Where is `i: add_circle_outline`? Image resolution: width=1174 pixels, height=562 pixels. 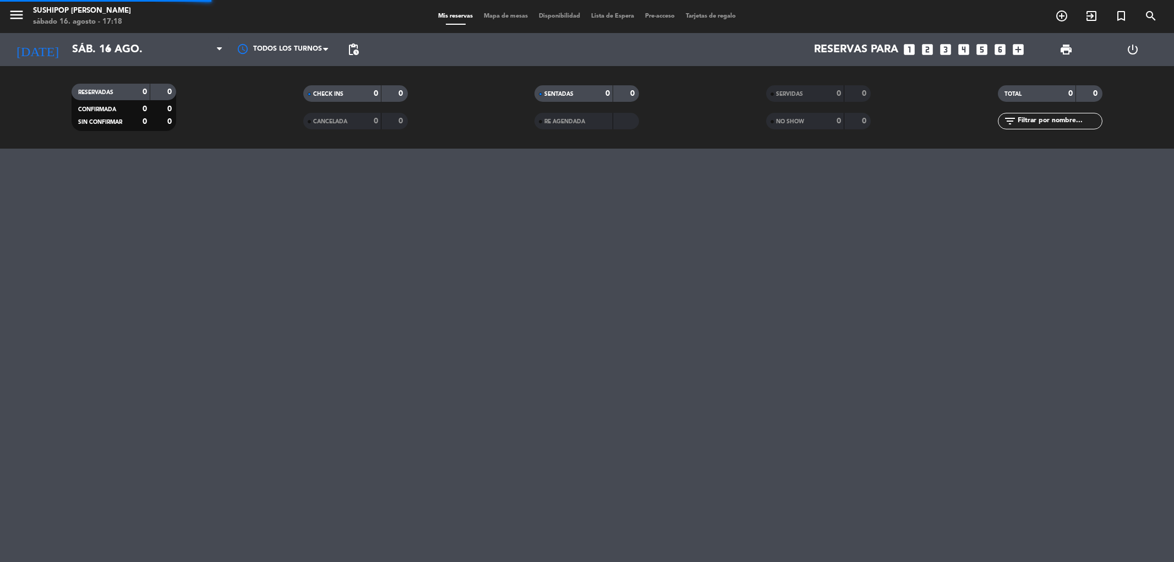
i: add_circle_outline is located at coordinates (1062, 16).